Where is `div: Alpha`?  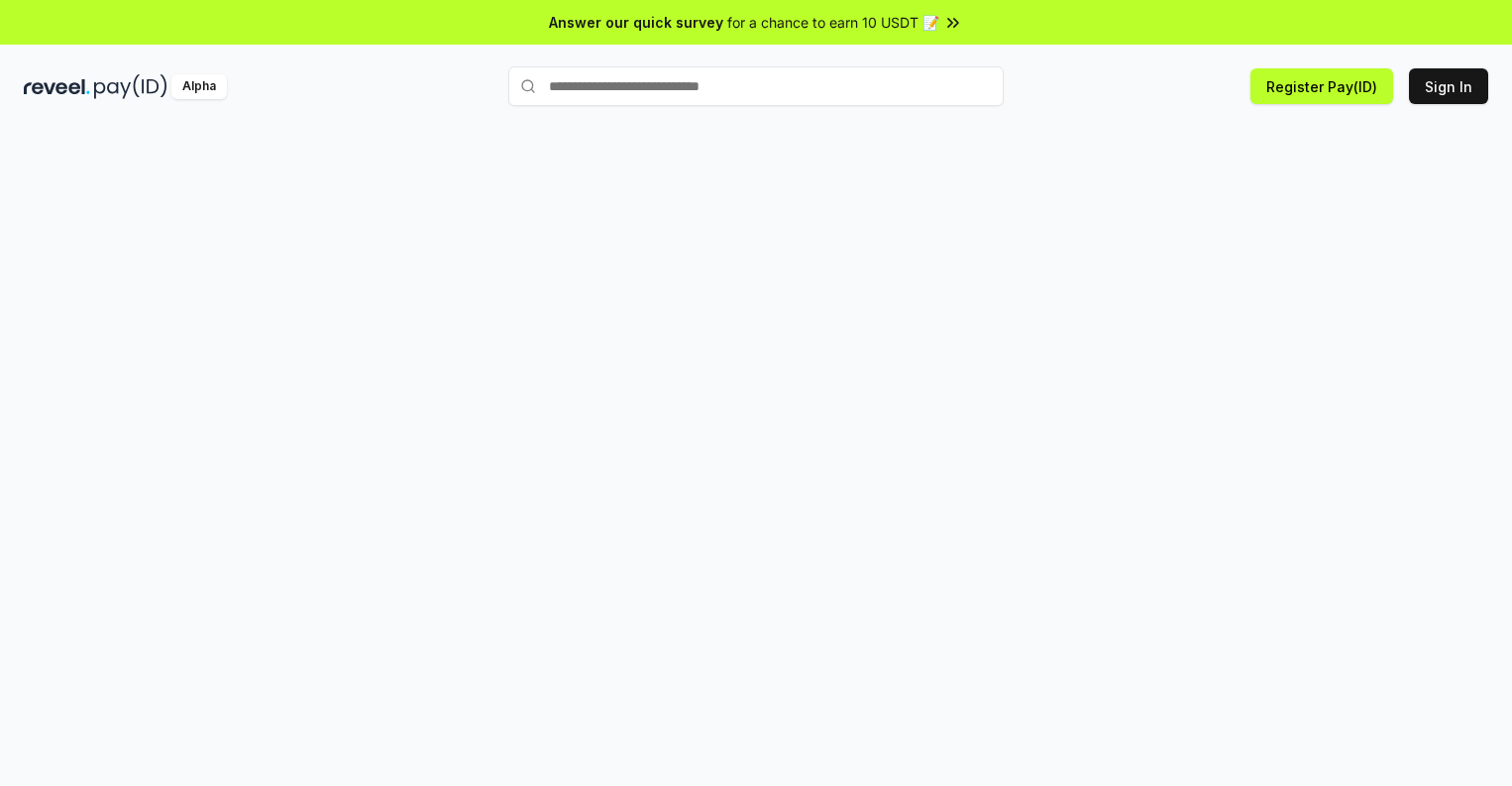
div: Alpha is located at coordinates (199, 86).